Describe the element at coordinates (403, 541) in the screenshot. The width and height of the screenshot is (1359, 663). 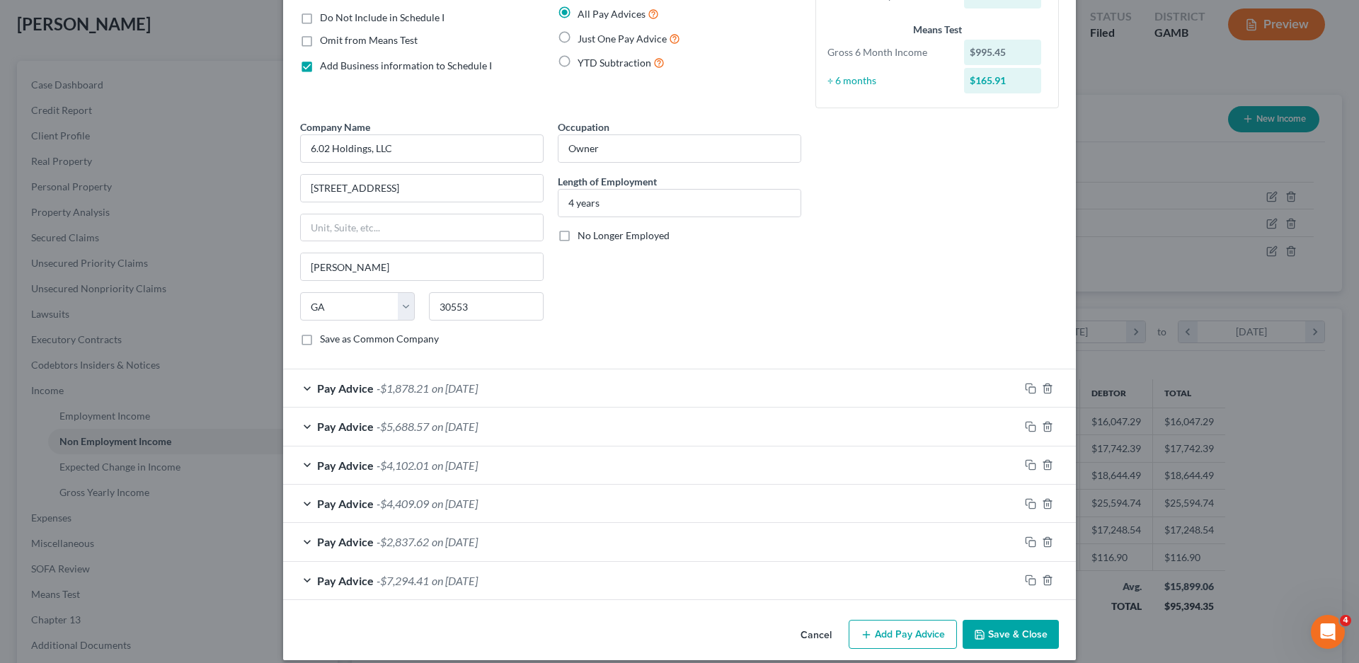
I see `span: -$2,837.62` at that location.